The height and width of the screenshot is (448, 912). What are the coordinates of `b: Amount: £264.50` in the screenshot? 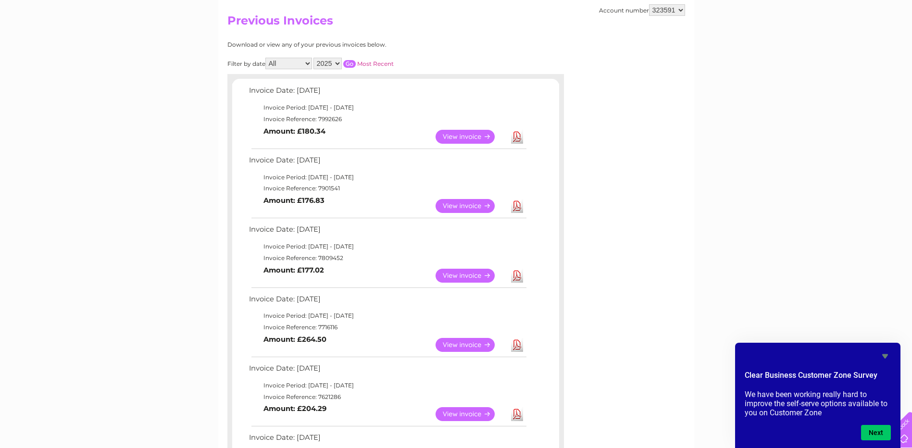 It's located at (295, 339).